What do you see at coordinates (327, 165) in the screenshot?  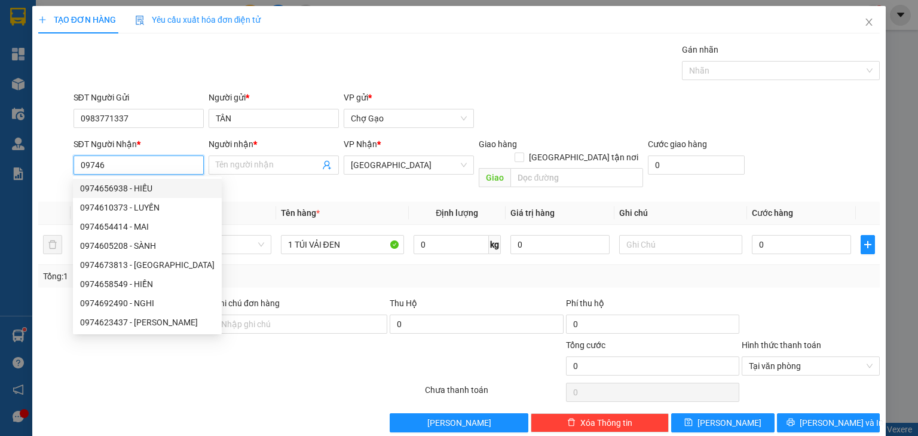 I see `span: user-add` at bounding box center [327, 165].